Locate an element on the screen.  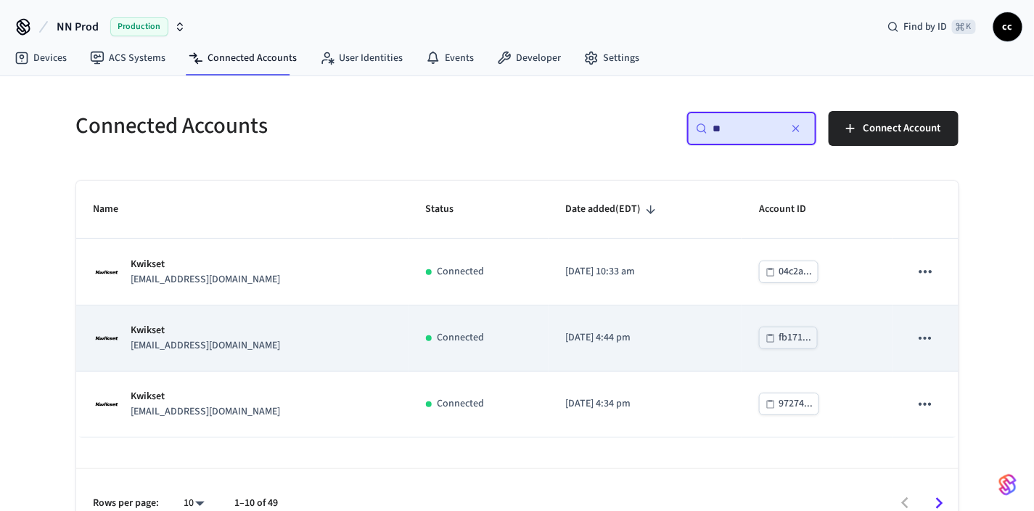
span: Connect Account is located at coordinates (902, 128).